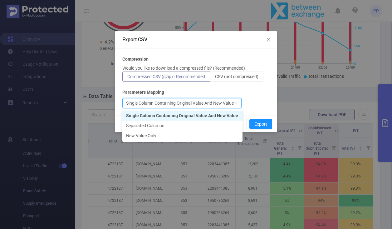 The width and height of the screenshot is (392, 229). What do you see at coordinates (182, 115) in the screenshot?
I see `li: Single Column Containing Original Value And New Value` at bounding box center [182, 115].